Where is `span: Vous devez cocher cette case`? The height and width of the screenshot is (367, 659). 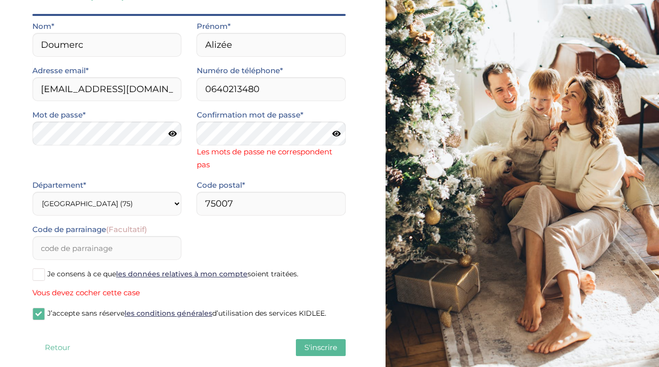
span: Vous devez cocher cette case is located at coordinates (189, 293).